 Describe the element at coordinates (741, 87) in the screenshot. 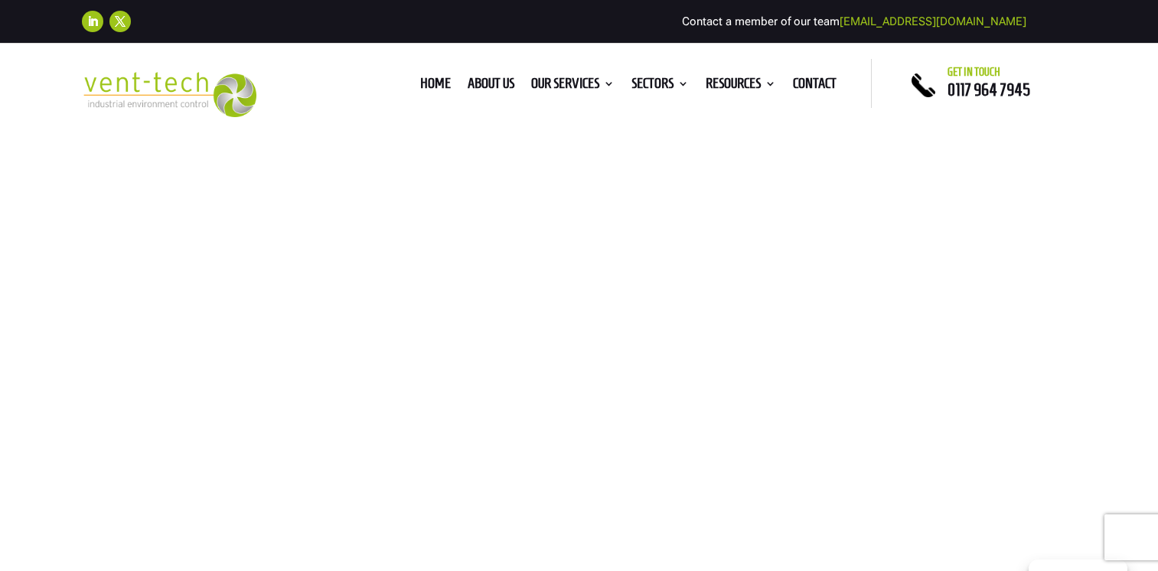

I see `a: Resources` at that location.